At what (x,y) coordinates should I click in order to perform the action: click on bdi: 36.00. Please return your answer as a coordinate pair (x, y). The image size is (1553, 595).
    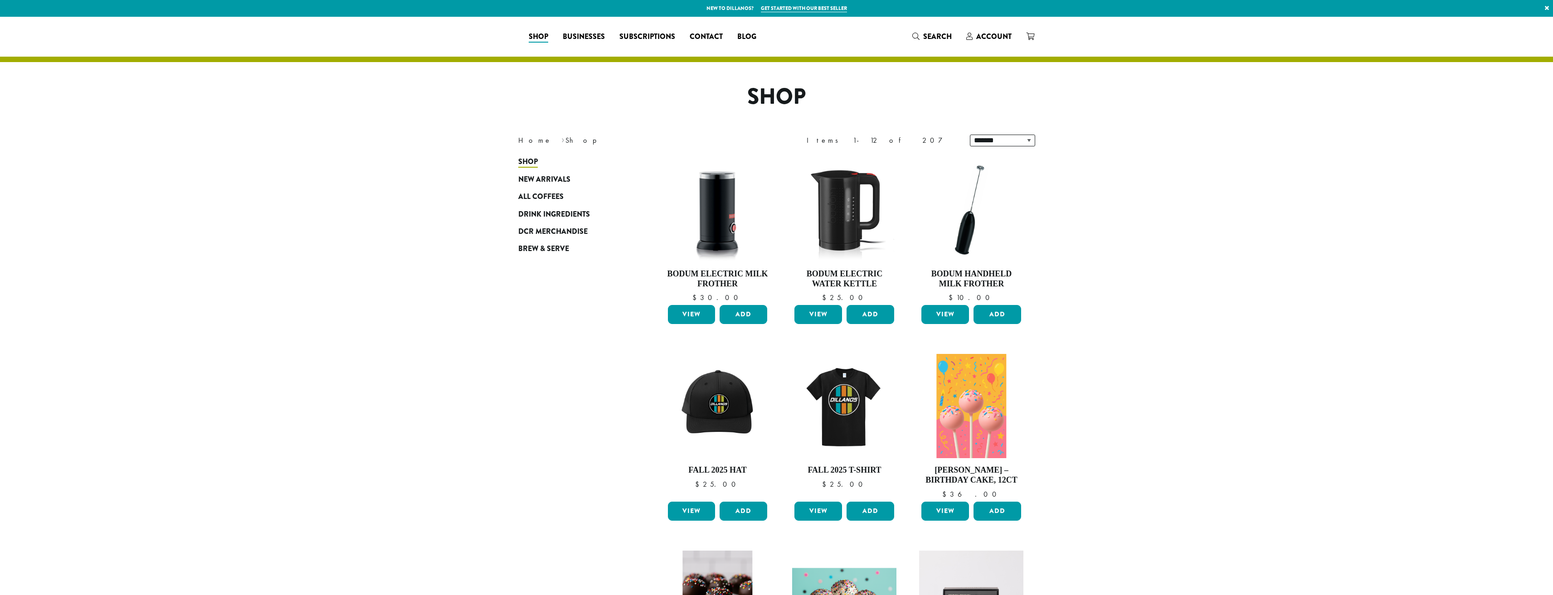
    Looking at the image, I should click on (971, 494).